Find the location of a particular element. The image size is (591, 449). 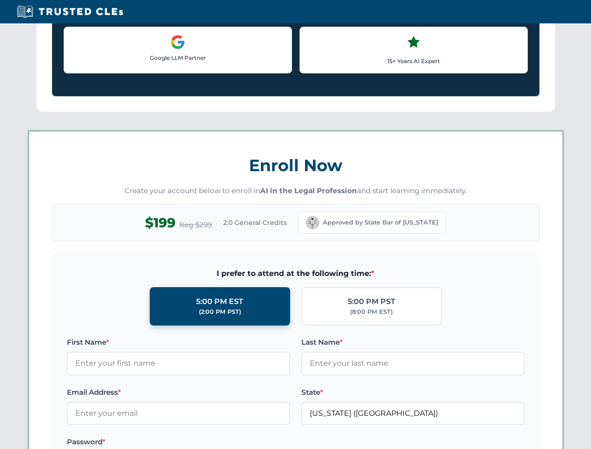

span: 2.0 General Credits is located at coordinates (255, 223).